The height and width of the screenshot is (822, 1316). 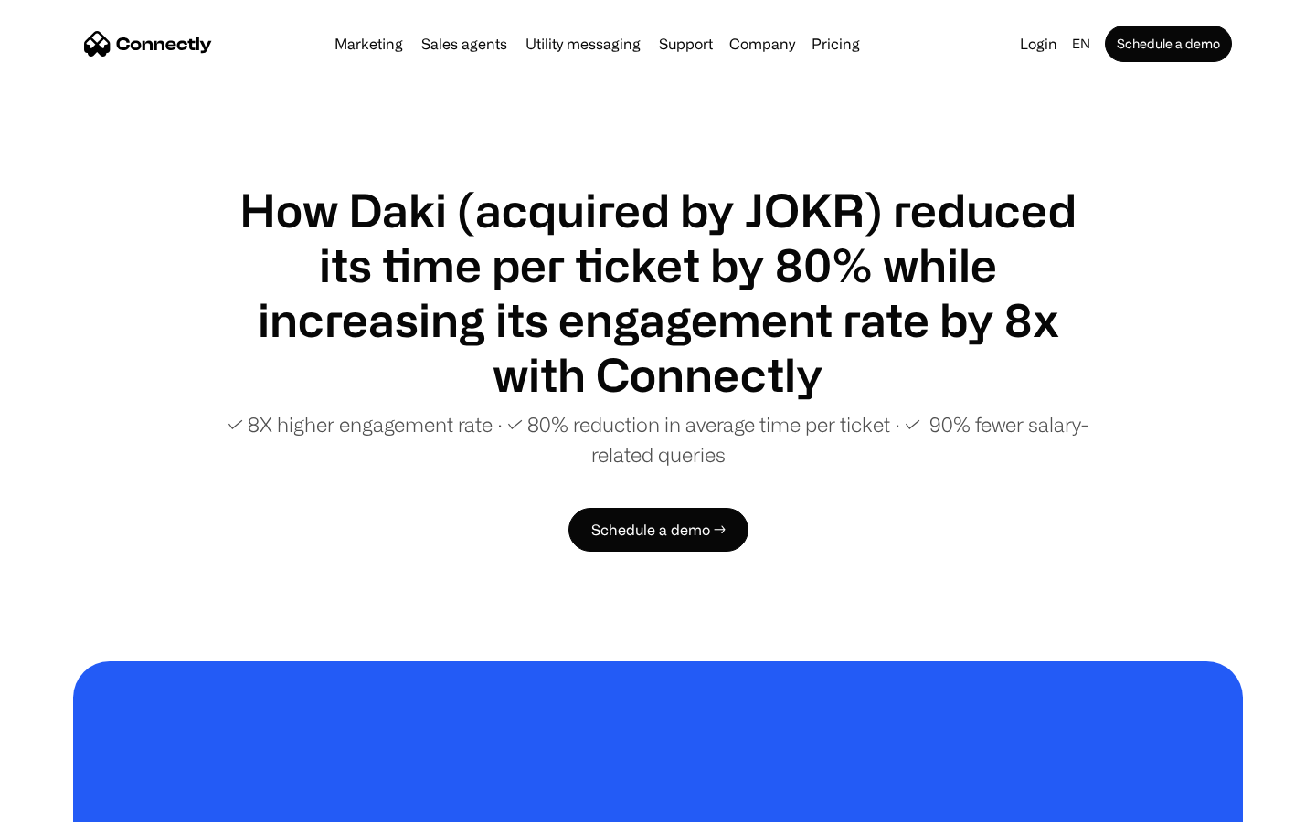 What do you see at coordinates (658, 292) in the screenshot?
I see `h1: How Daki (acquired by JOKR) reduced its time per ticket by 80% while increasing its engagement ra...` at bounding box center [658, 292].